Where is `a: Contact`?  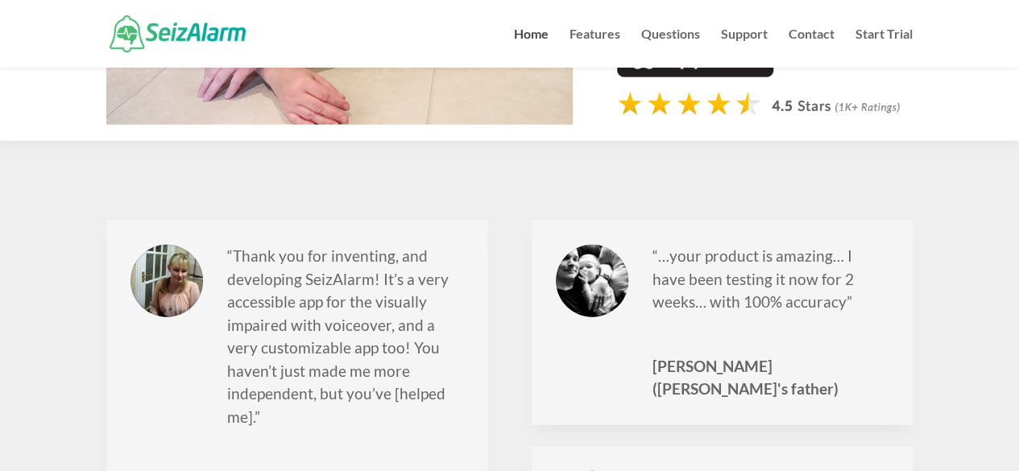
a: Contact is located at coordinates (811, 48).